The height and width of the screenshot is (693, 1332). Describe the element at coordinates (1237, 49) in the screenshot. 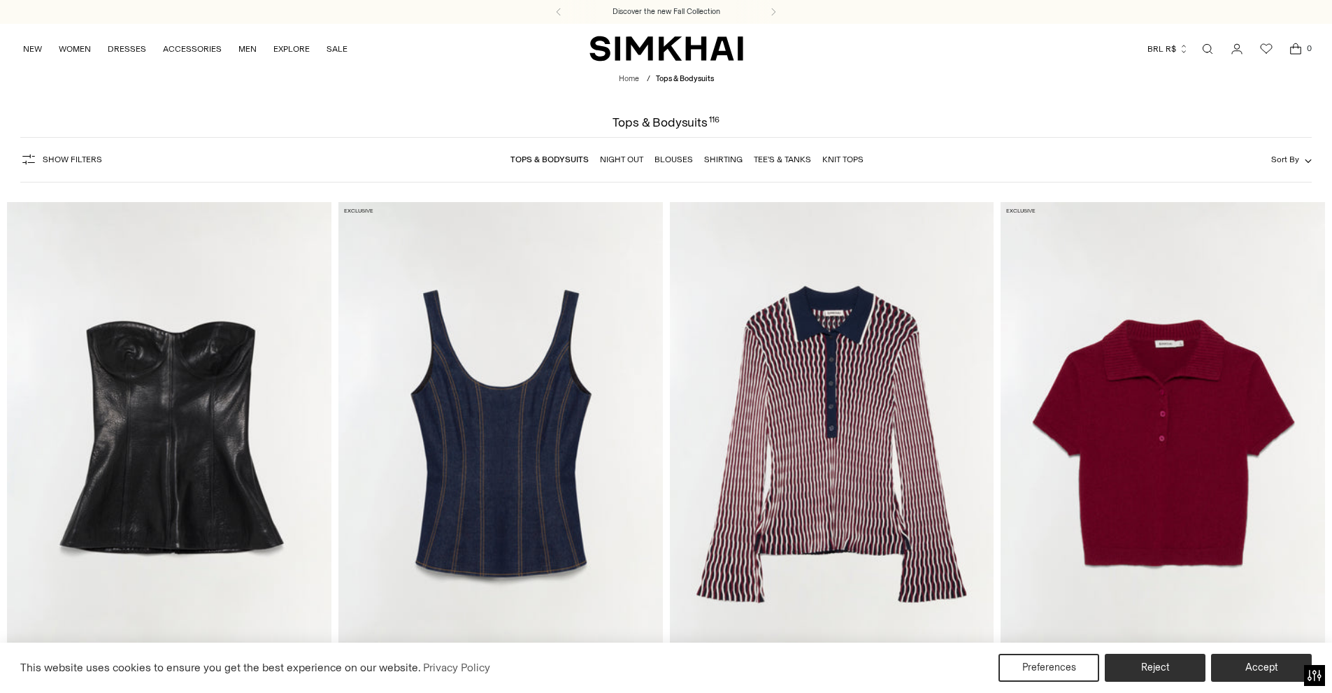

I see `a: Go to the account page` at that location.